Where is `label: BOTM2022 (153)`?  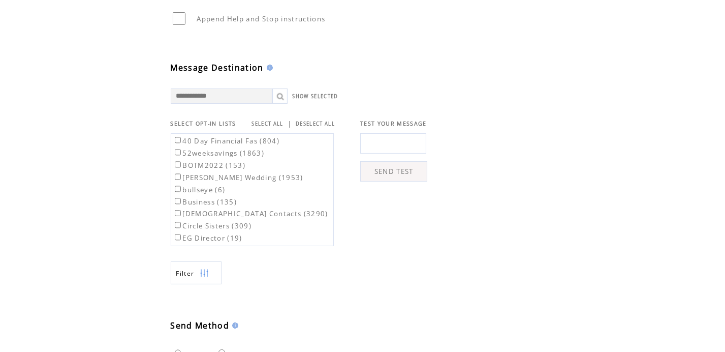
label: BOTM2022 (153) is located at coordinates (209, 165).